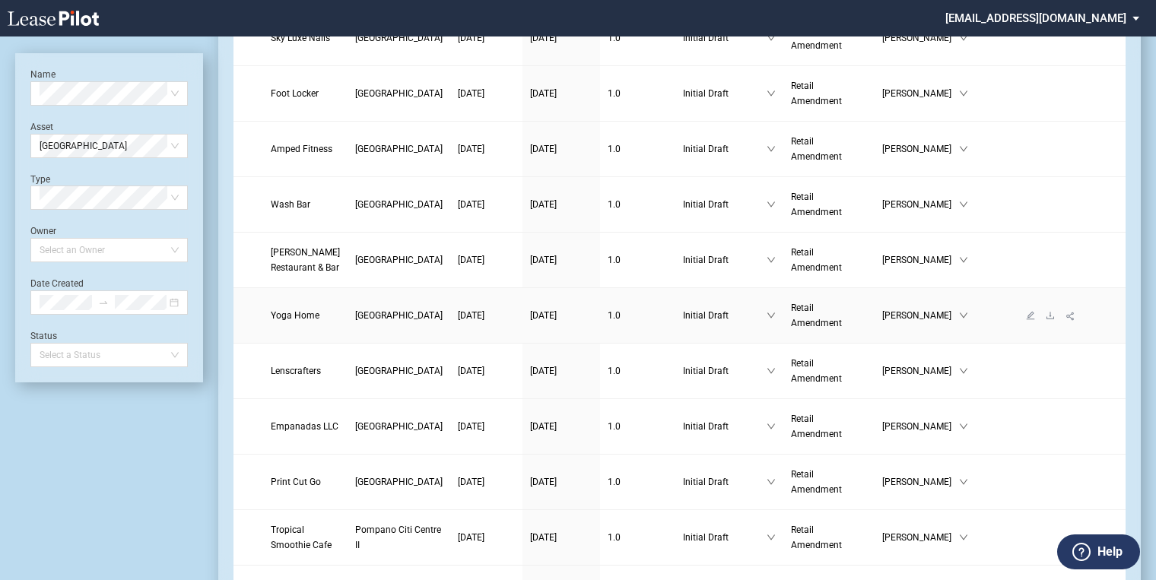 The height and width of the screenshot is (580, 1156). I want to click on a: Sky Luxe Nails, so click(305, 38).